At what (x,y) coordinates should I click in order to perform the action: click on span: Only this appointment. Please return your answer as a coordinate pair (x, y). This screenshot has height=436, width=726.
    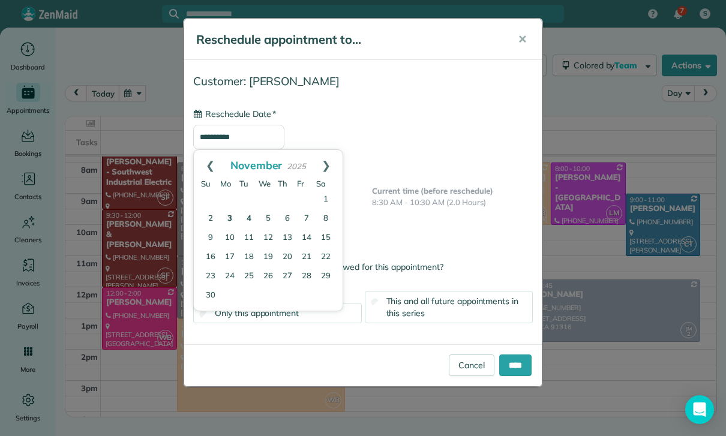
    Looking at the image, I should click on (257, 313).